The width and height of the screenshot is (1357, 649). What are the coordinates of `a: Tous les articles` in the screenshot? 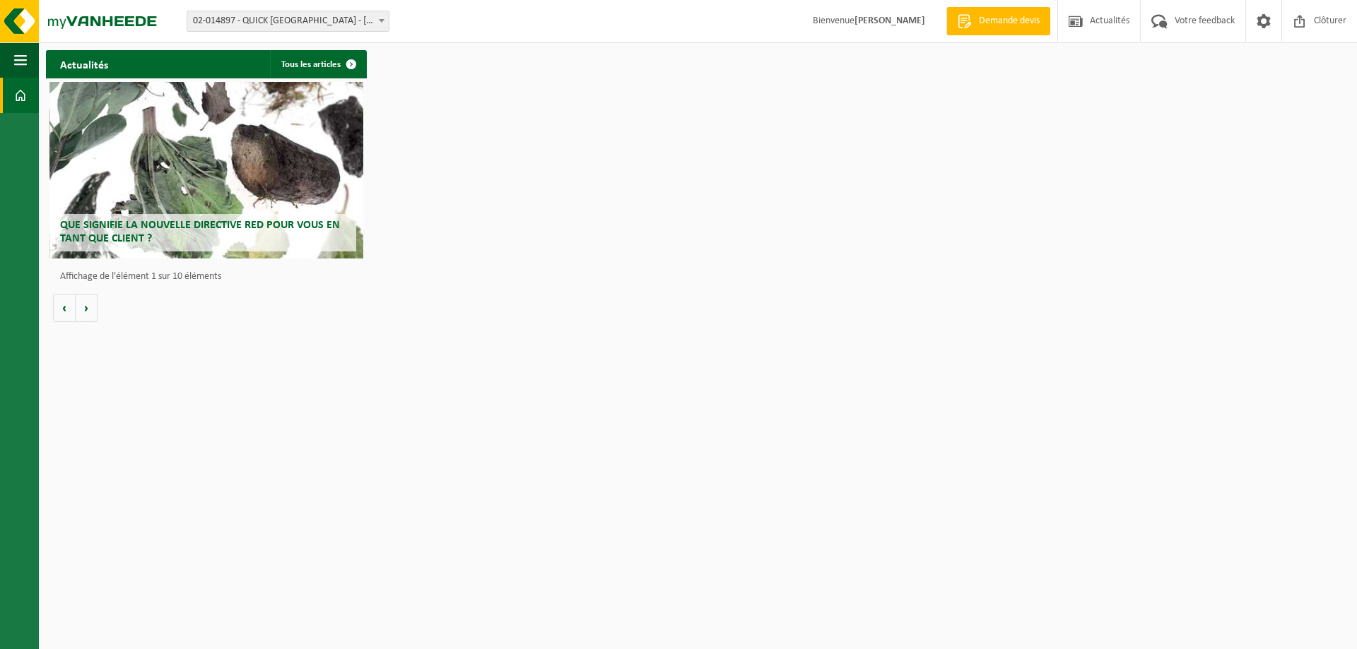 It's located at (317, 64).